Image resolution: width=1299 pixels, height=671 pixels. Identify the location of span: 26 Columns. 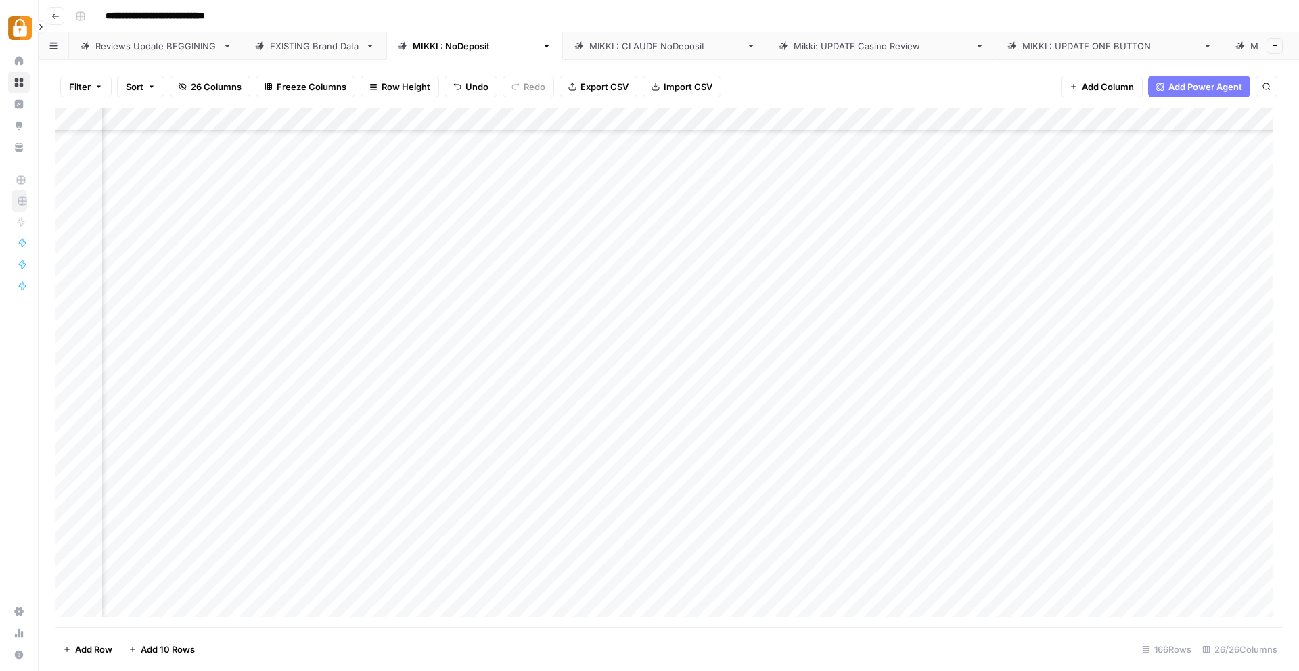
(216, 87).